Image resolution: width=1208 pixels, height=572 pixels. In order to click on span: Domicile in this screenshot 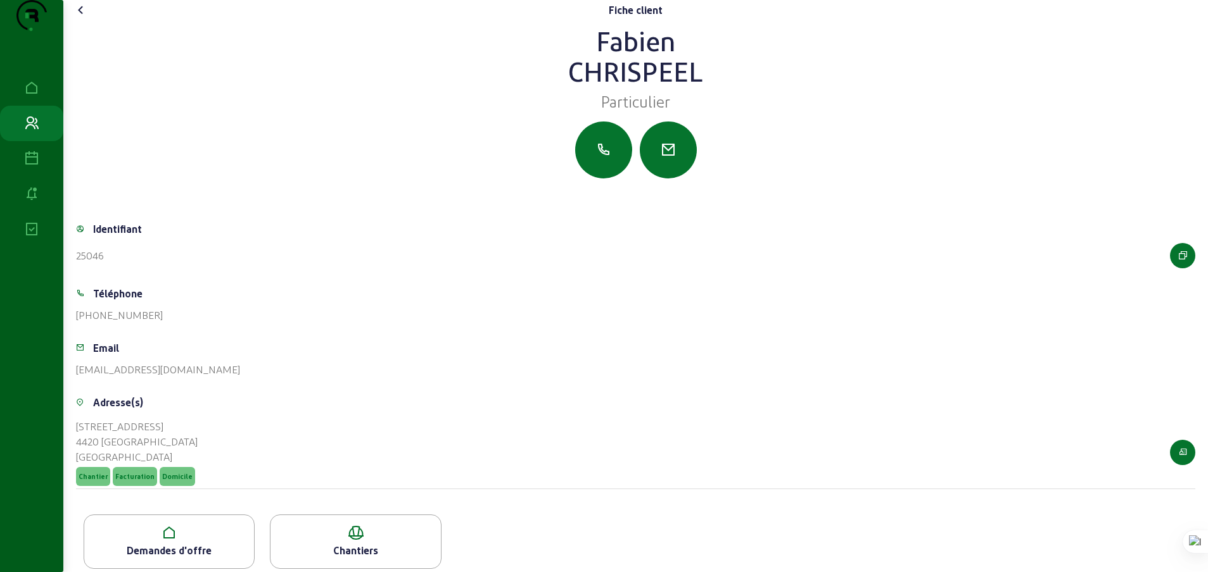, I will do `click(177, 477)`.